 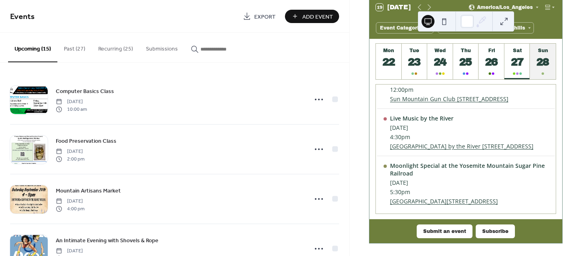 I want to click on div: 24, so click(x=440, y=62).